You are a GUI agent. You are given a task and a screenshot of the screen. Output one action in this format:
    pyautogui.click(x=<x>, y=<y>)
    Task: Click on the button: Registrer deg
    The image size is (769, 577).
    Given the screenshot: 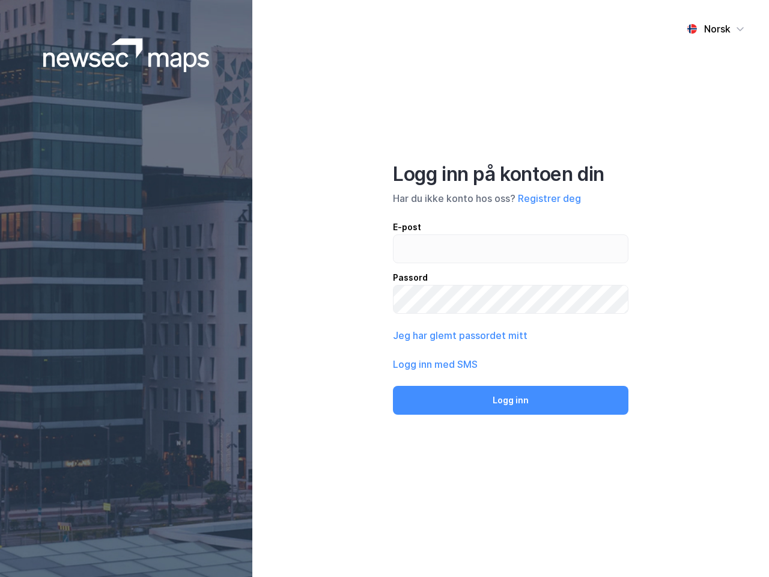 What is the action you would take?
    pyautogui.click(x=549, y=198)
    